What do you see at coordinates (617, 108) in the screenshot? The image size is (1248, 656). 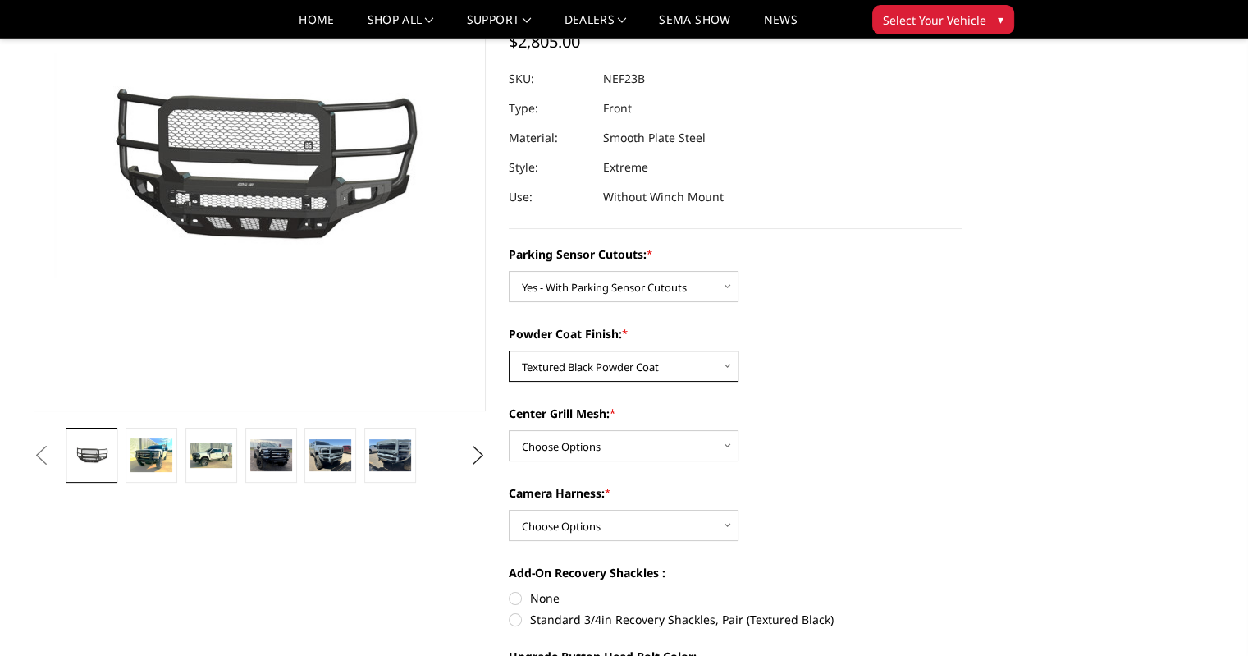 I see `dd: Front` at bounding box center [617, 108].